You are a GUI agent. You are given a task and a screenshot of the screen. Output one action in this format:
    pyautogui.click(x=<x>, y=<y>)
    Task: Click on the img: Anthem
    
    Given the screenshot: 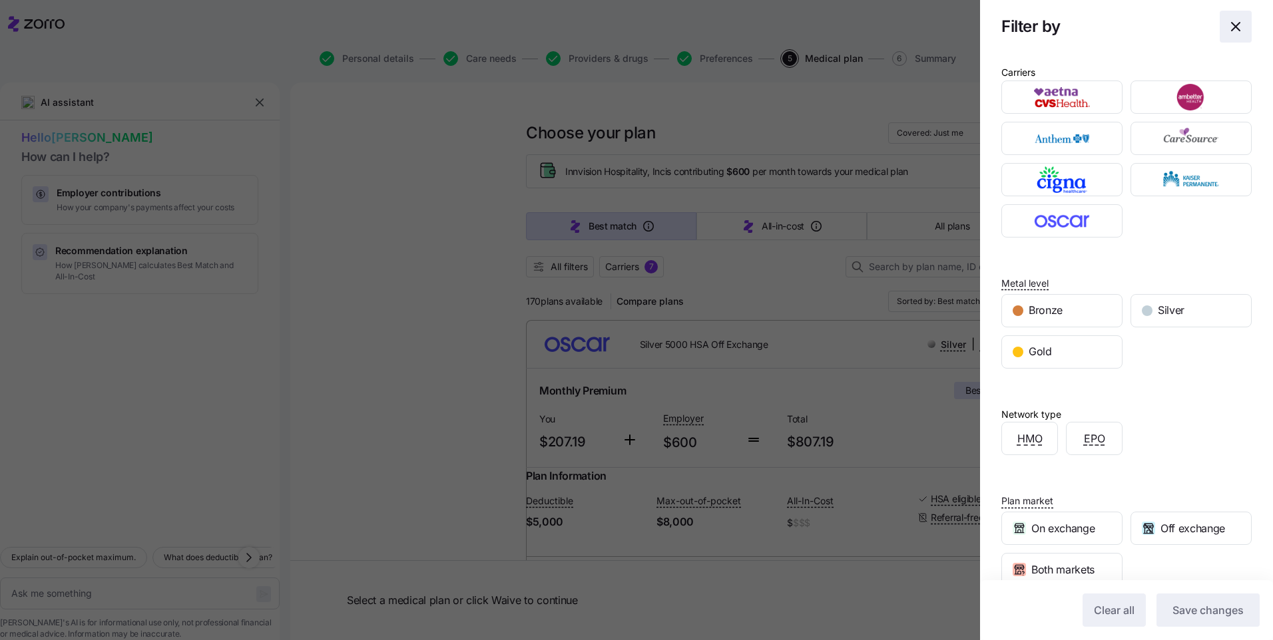 What is the action you would take?
    pyautogui.click(x=1062, y=138)
    